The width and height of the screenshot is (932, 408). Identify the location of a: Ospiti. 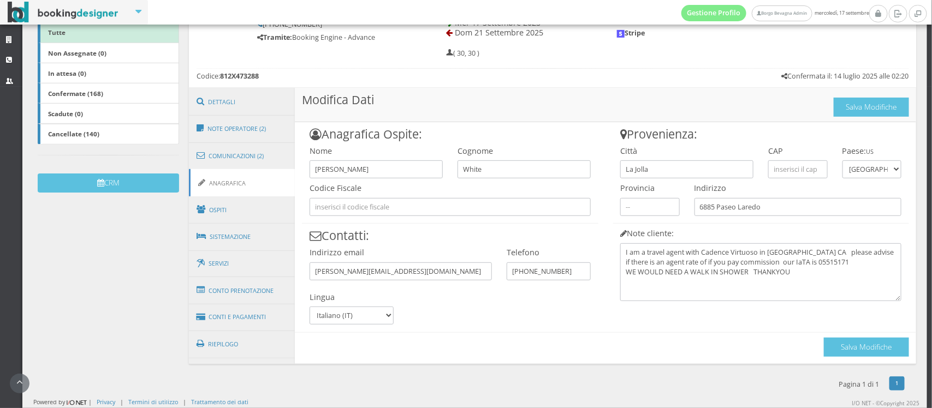
(242, 210).